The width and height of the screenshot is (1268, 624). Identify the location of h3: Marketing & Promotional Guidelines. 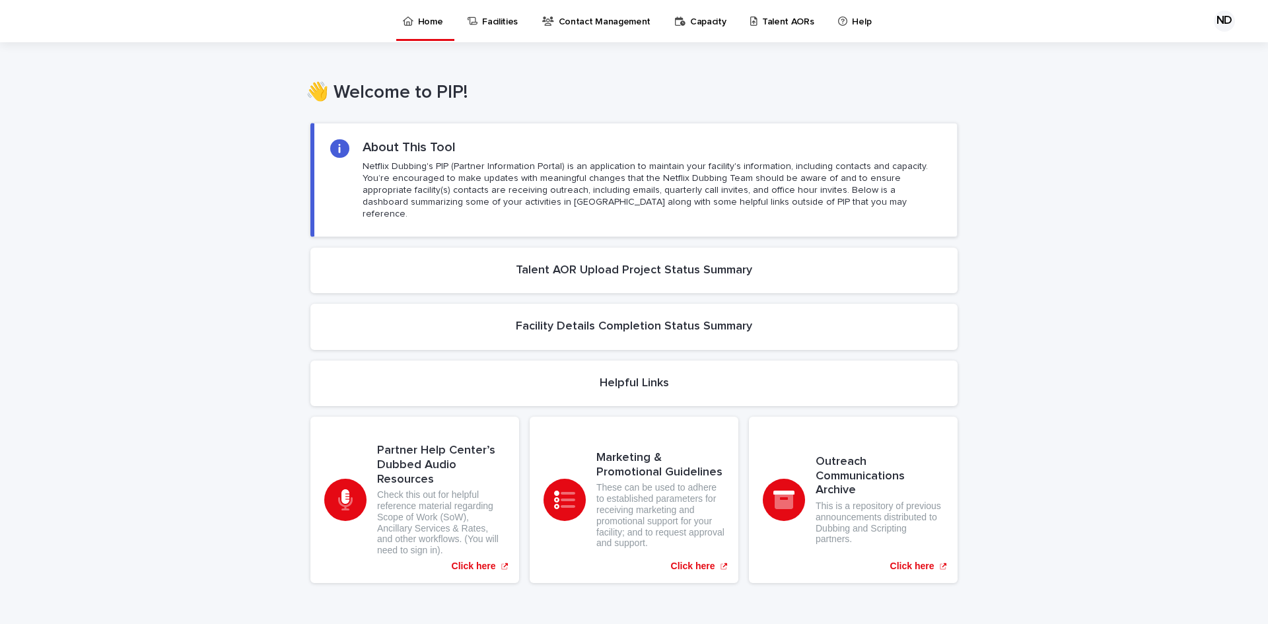
(660, 465).